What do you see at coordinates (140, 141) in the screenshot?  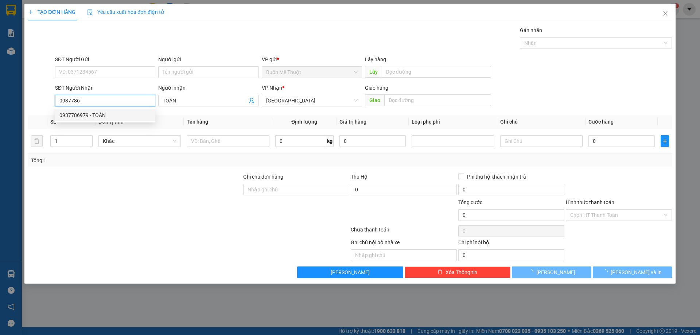 I see `span: Khác` at bounding box center [140, 141].